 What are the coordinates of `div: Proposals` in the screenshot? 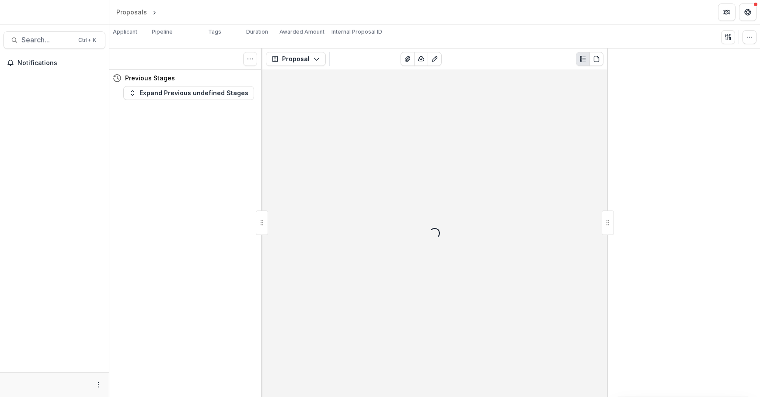 It's located at (132, 12).